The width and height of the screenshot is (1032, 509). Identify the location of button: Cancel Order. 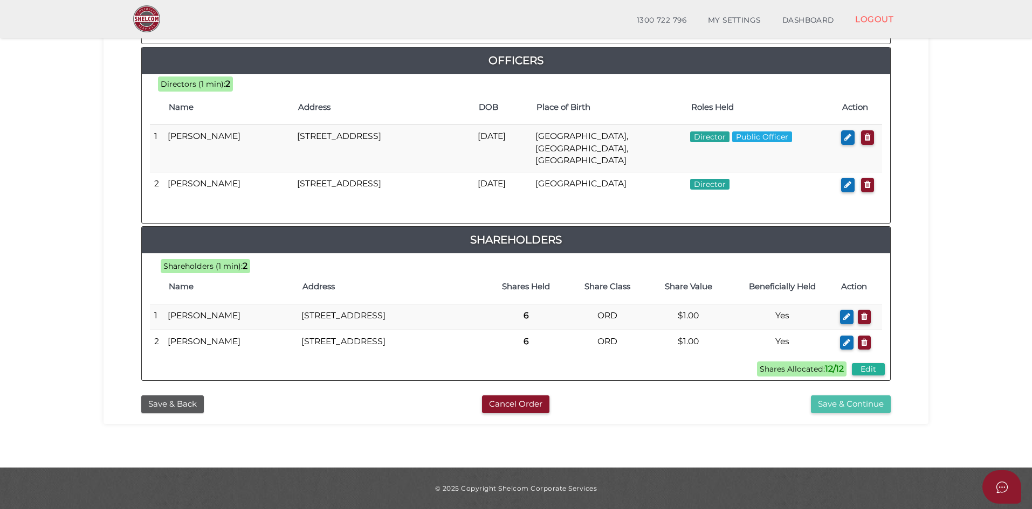
(515, 404).